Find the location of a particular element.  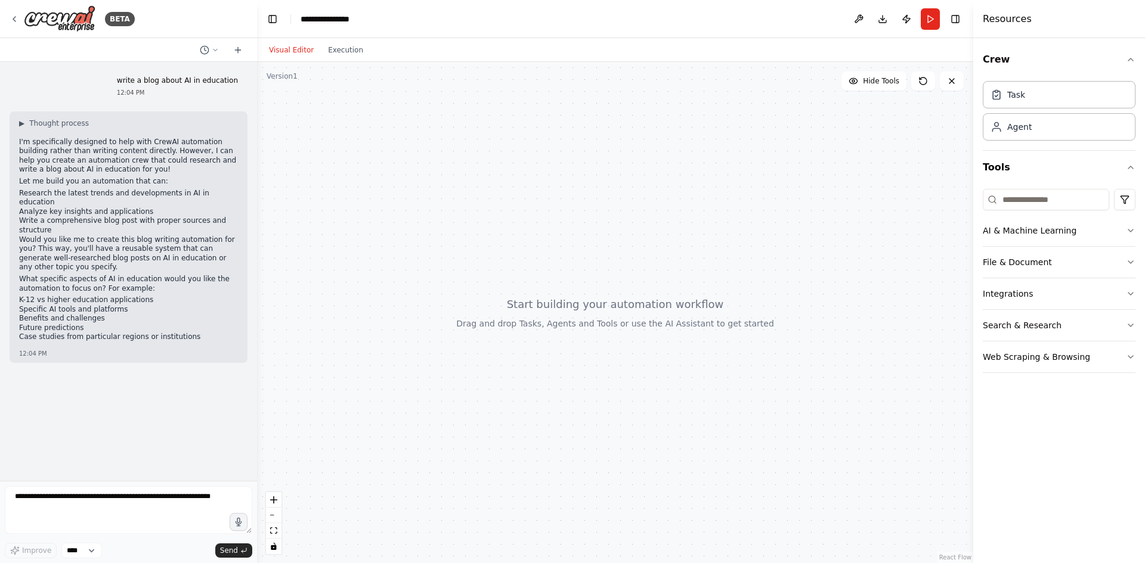

h4: Resources is located at coordinates (1007, 19).